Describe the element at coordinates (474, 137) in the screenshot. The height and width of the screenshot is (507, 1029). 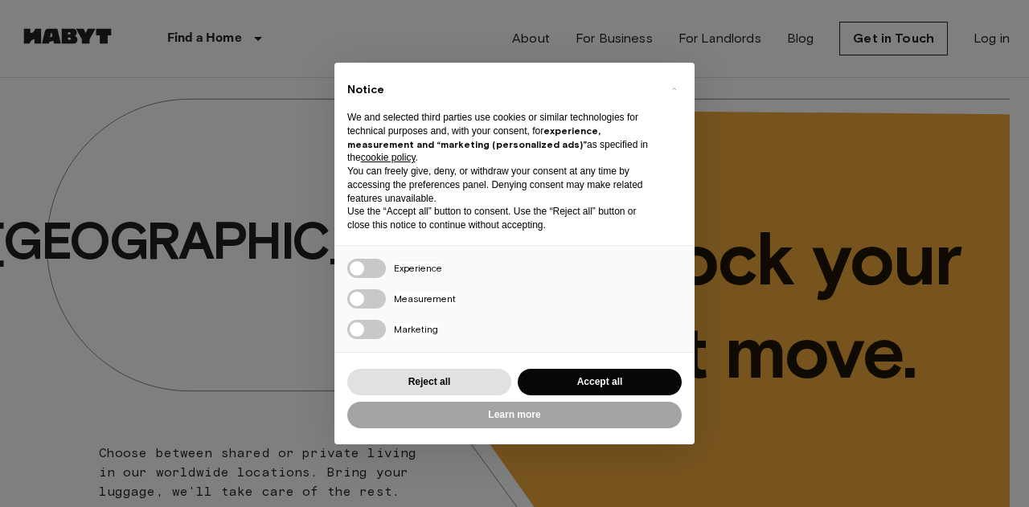
I see `strong: experience, measurement and “marketing (personalized ads)”` at that location.